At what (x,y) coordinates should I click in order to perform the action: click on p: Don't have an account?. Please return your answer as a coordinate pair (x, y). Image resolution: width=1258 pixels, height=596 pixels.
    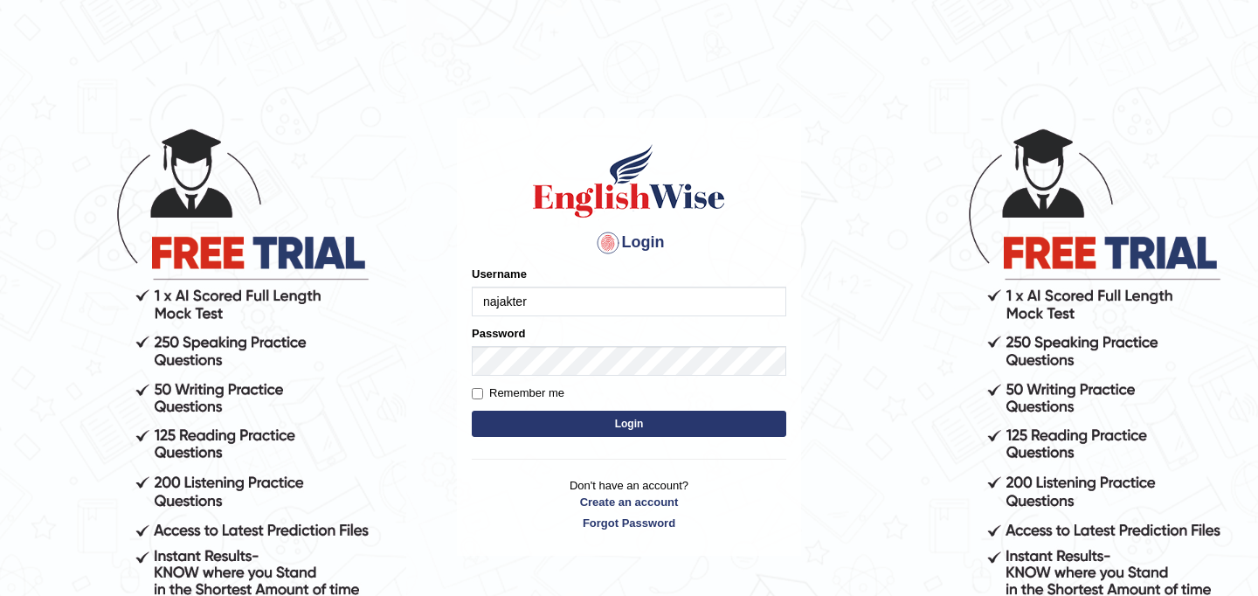
    Looking at the image, I should click on (629, 504).